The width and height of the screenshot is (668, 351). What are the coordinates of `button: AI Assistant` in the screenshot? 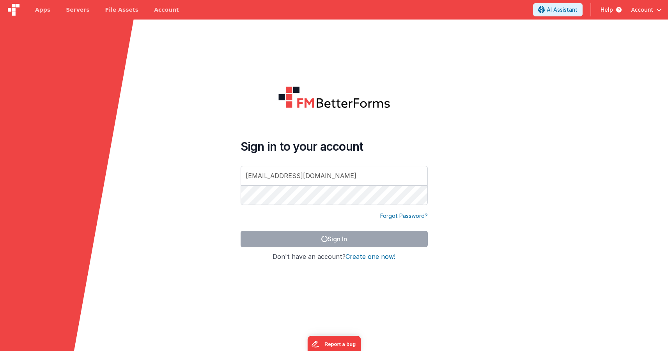 It's located at (558, 10).